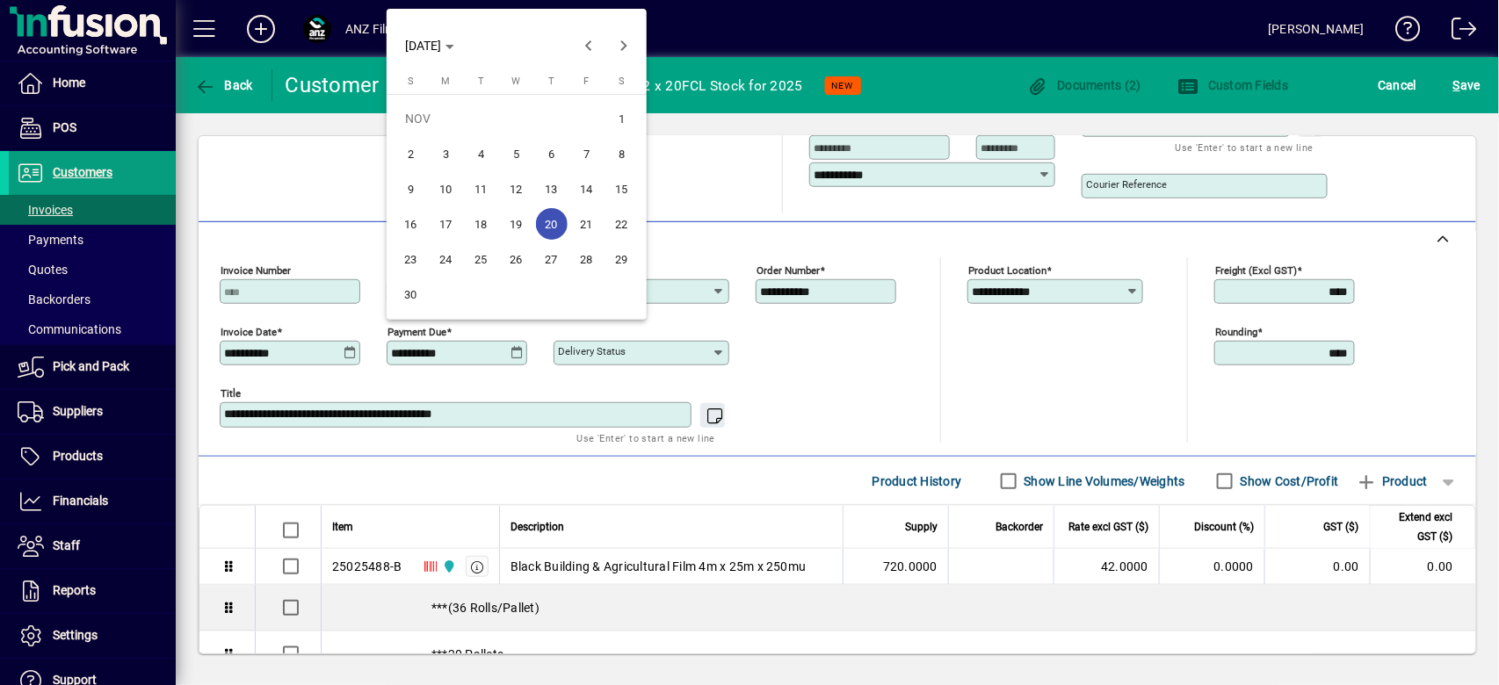  What do you see at coordinates (481, 189) in the screenshot?
I see `span: 11` at bounding box center [481, 189].